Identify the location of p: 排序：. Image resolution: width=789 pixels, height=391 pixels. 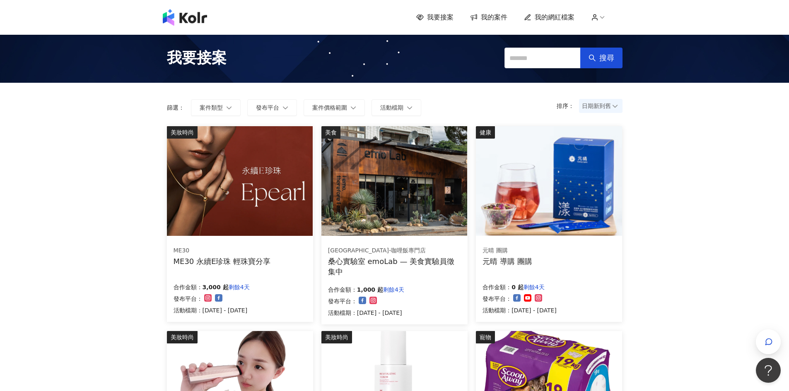
(567, 106).